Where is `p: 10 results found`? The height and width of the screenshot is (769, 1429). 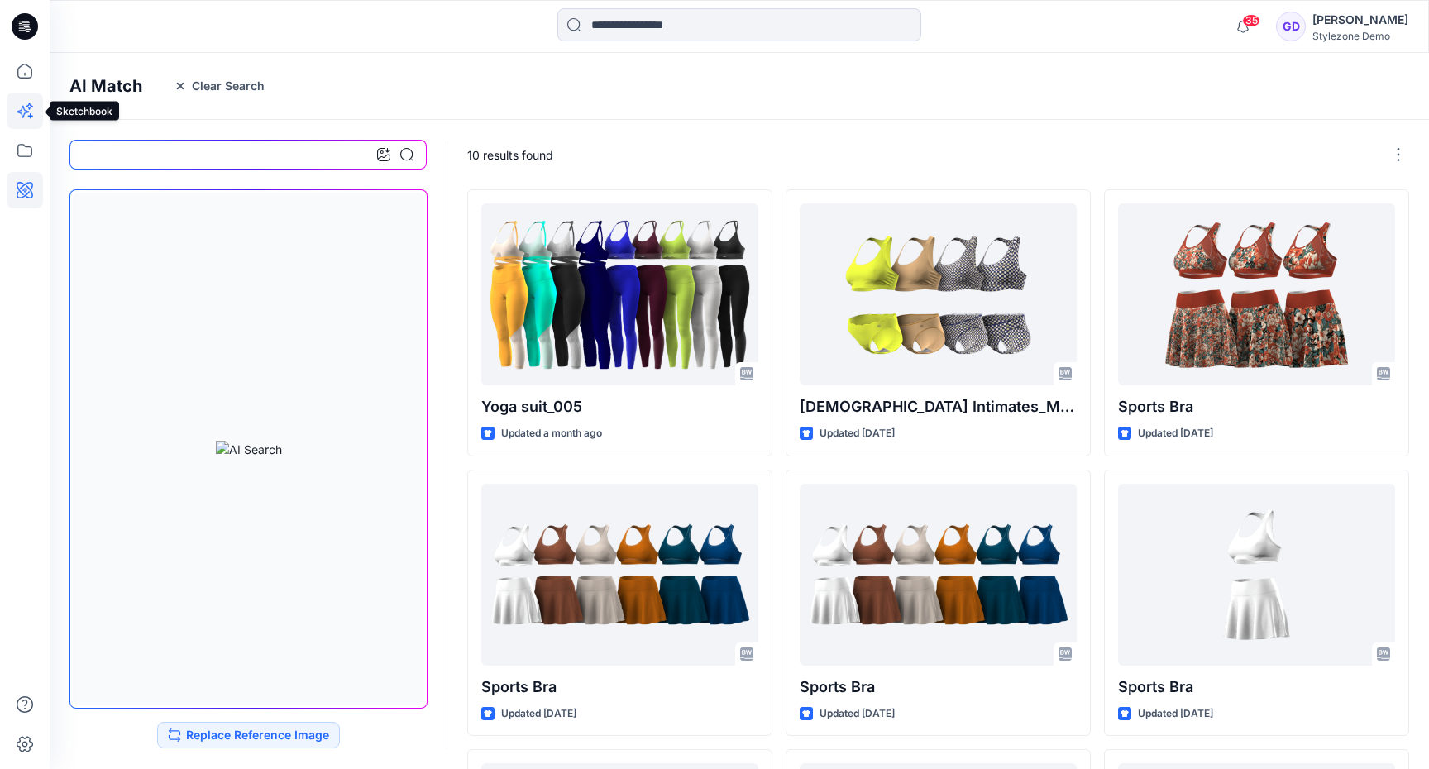 p: 10 results found is located at coordinates (510, 155).